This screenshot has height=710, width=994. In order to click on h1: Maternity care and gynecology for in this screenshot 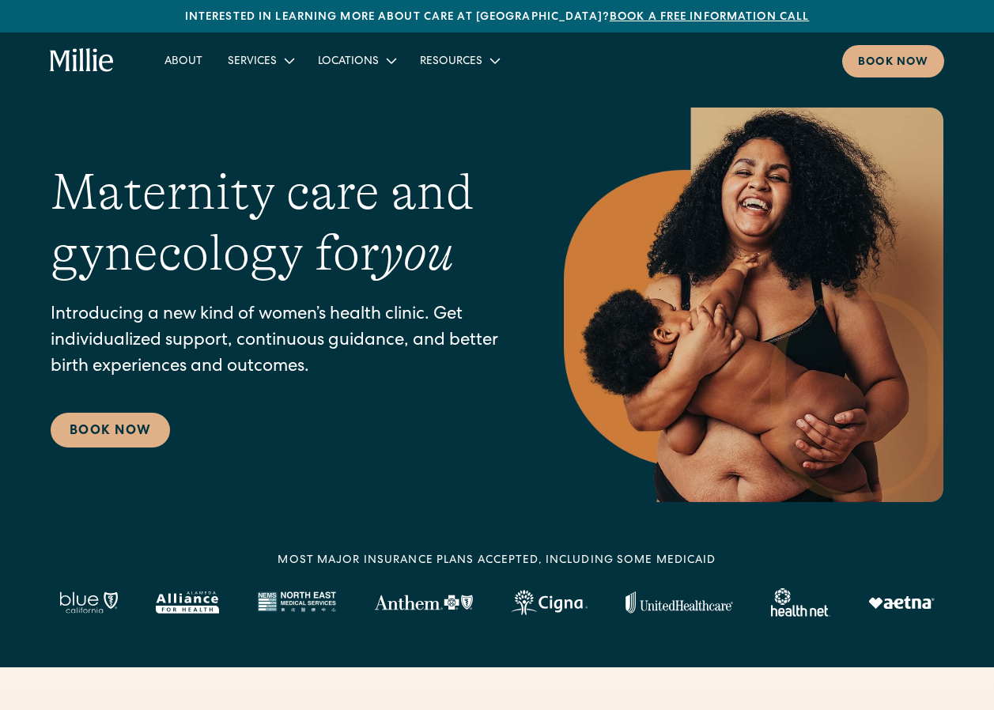, I will do `click(275, 223)`.